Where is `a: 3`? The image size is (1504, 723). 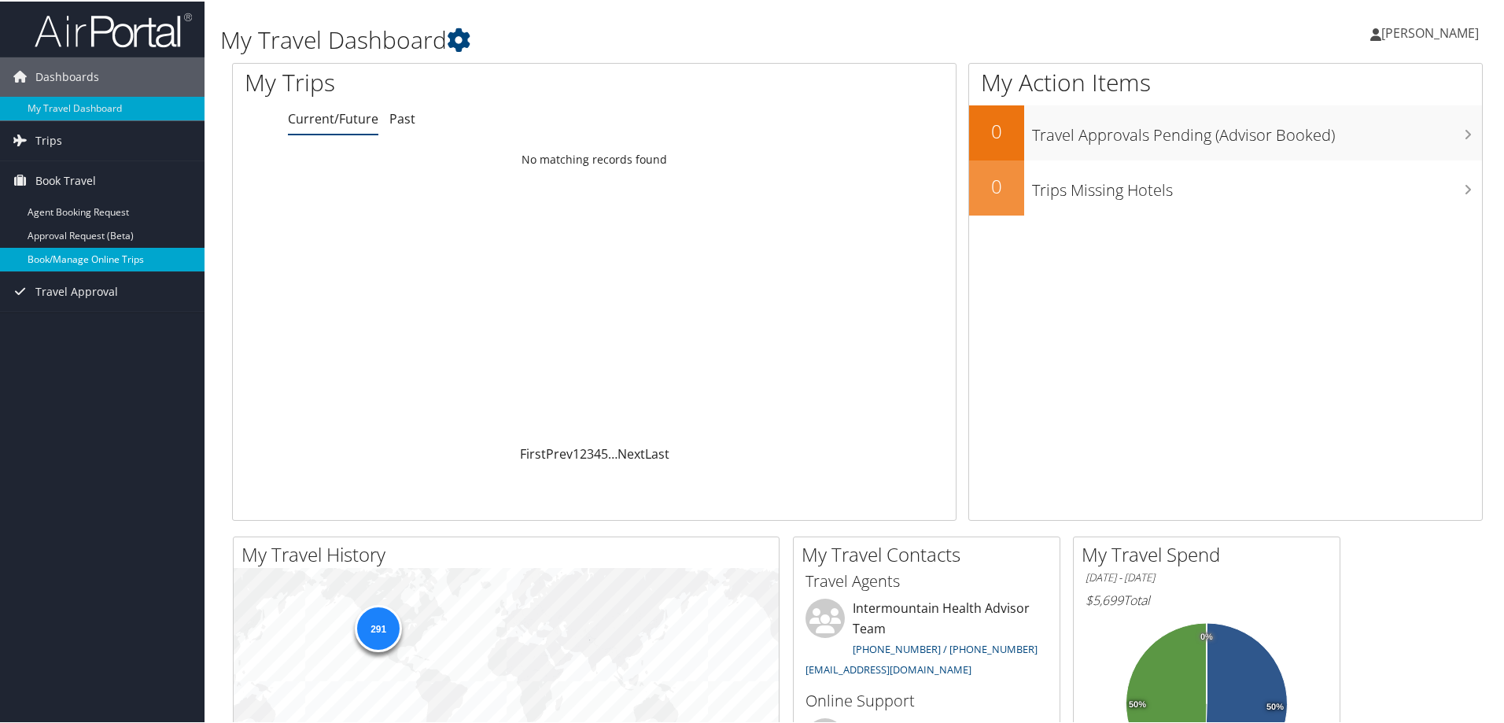 a: 3 is located at coordinates (590, 452).